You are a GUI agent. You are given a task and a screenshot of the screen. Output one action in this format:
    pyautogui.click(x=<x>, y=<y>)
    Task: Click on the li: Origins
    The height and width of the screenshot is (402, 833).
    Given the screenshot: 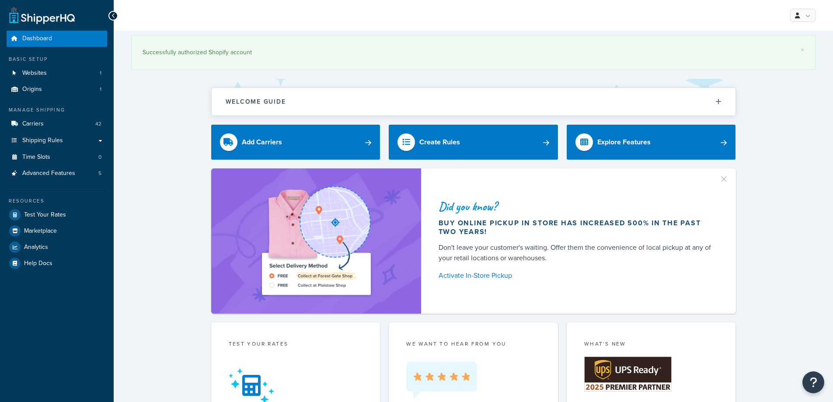 What is the action you would take?
    pyautogui.click(x=57, y=89)
    